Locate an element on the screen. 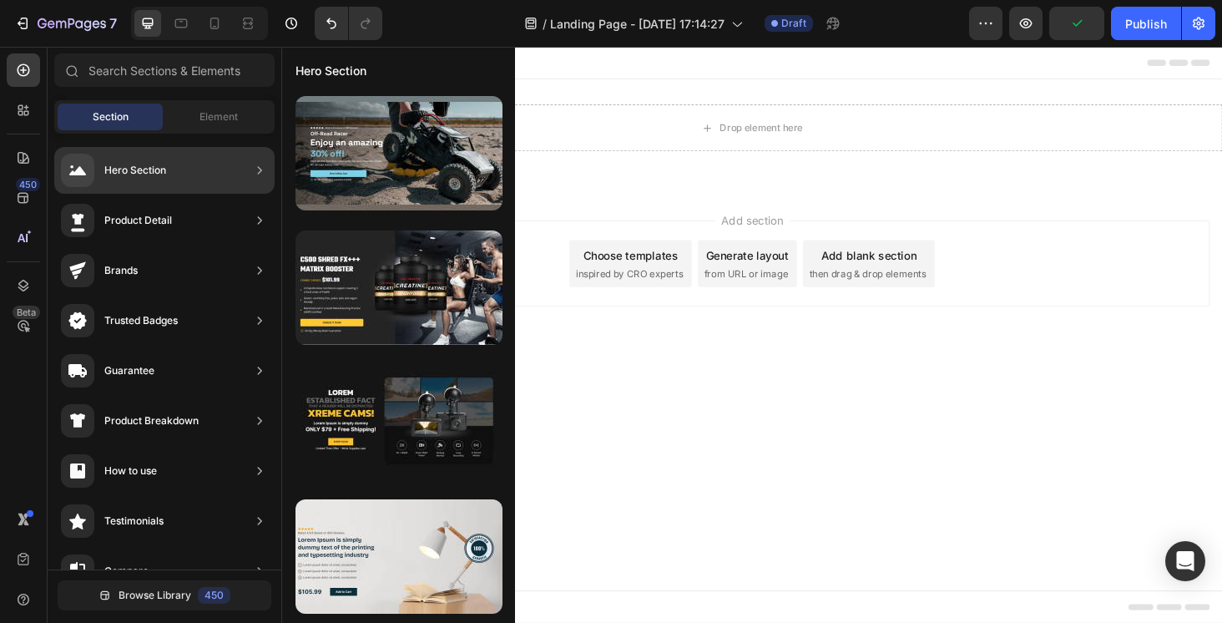  div: Product Detail is located at coordinates (138, 220).